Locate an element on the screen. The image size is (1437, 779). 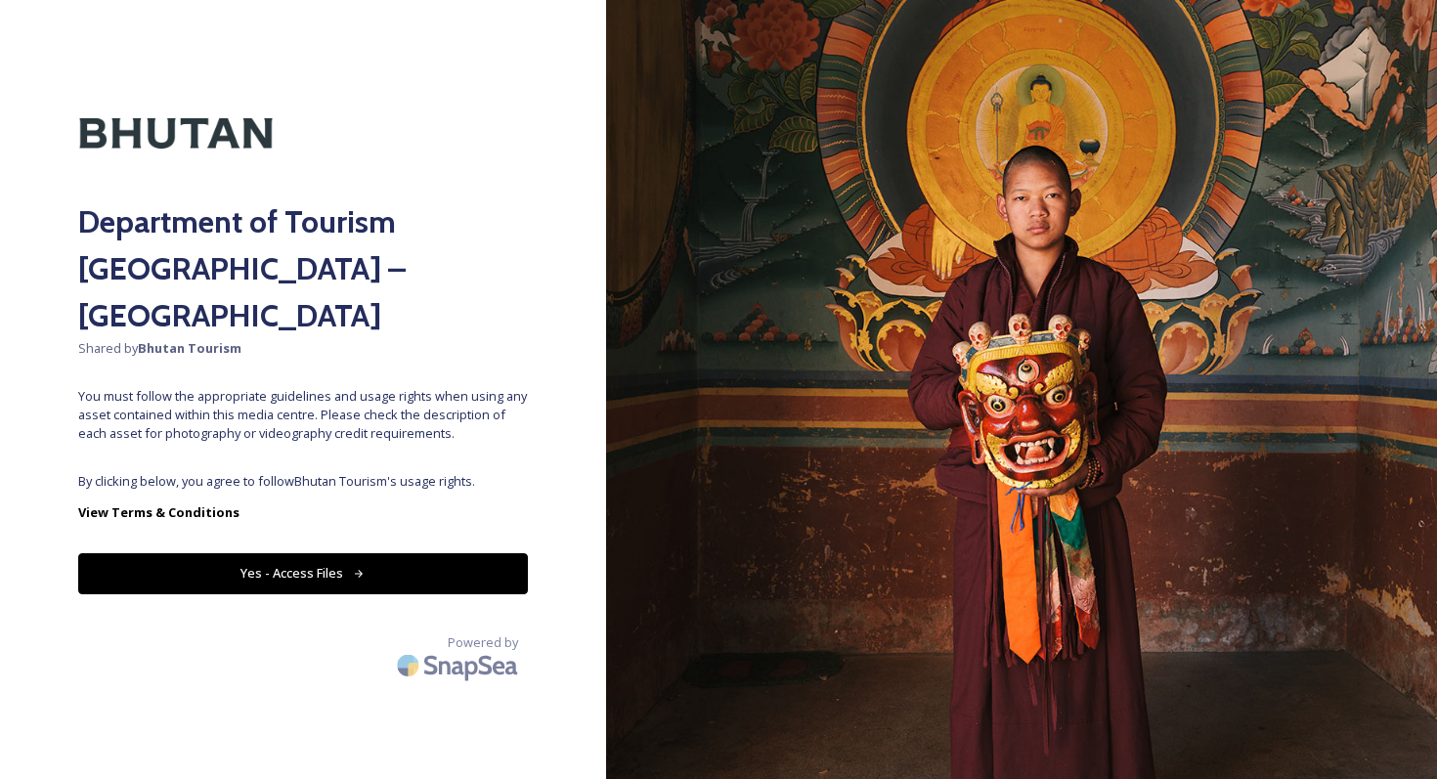
img: Kingdom-of-Bhutan-Logo.png is located at coordinates (176, 133).